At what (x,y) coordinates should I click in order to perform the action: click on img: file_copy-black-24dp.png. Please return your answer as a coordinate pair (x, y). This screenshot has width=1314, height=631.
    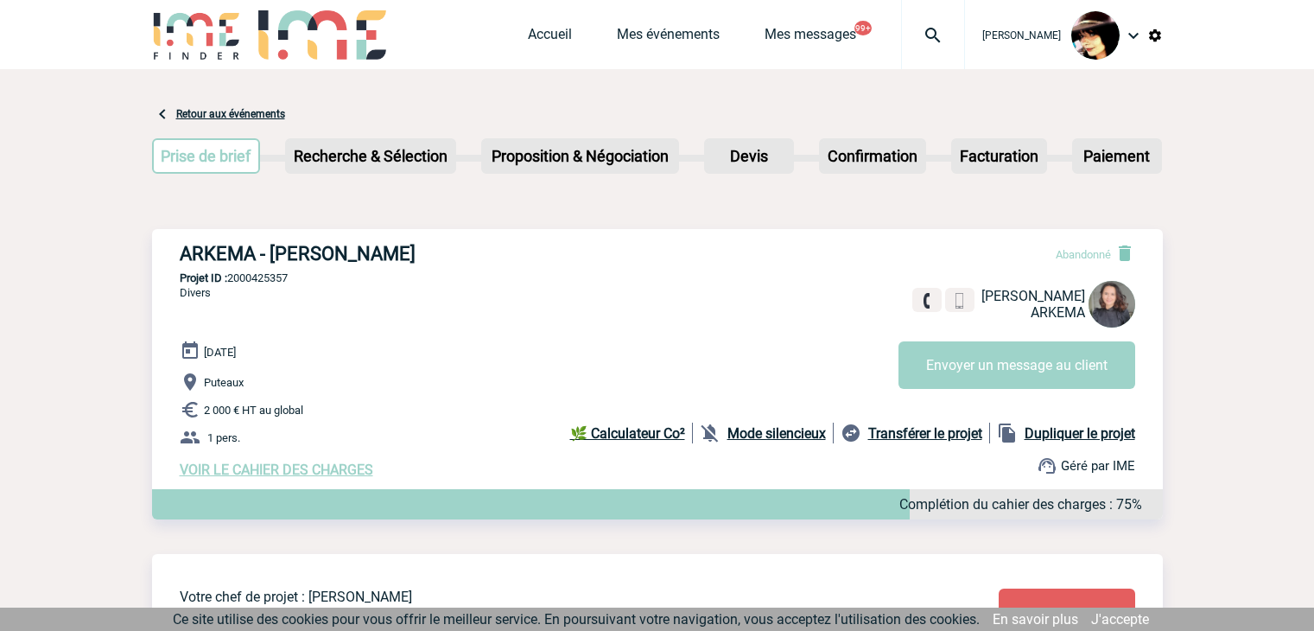
    Looking at the image, I should click on (1007, 433).